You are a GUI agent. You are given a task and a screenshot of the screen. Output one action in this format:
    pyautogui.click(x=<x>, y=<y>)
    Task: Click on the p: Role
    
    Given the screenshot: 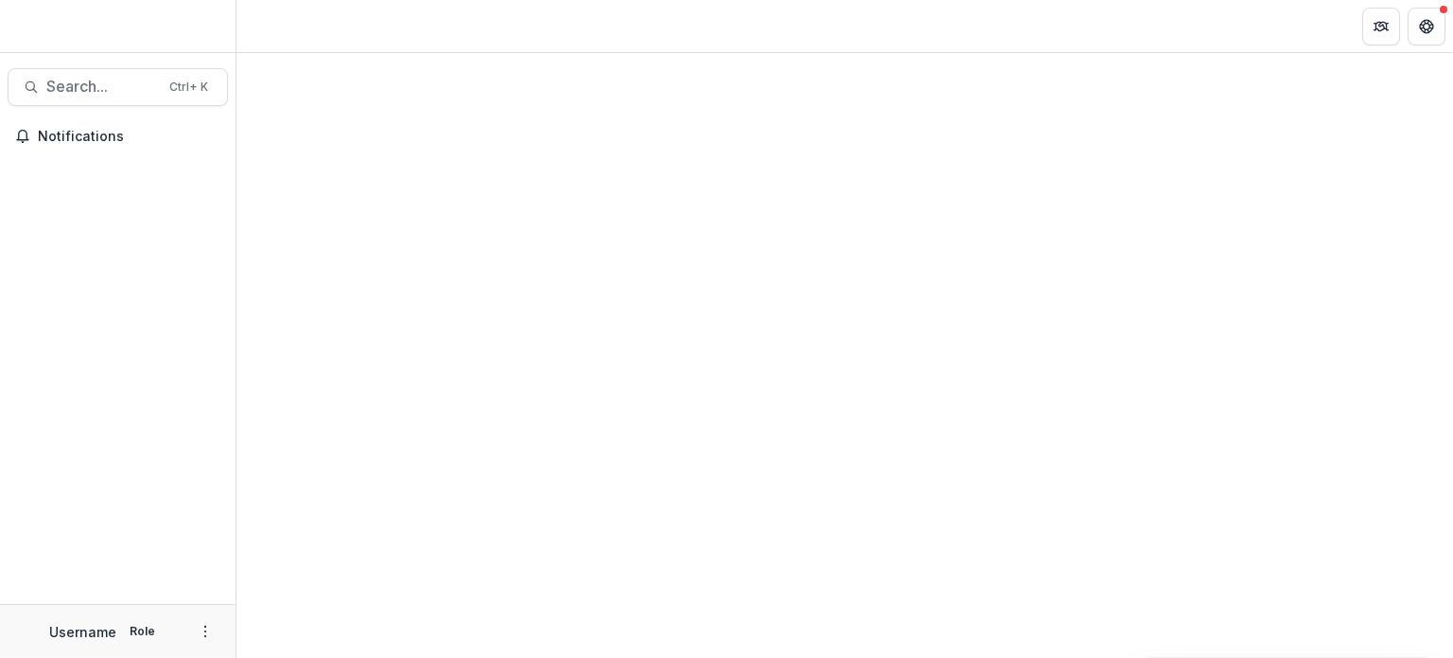 What is the action you would take?
    pyautogui.click(x=142, y=631)
    